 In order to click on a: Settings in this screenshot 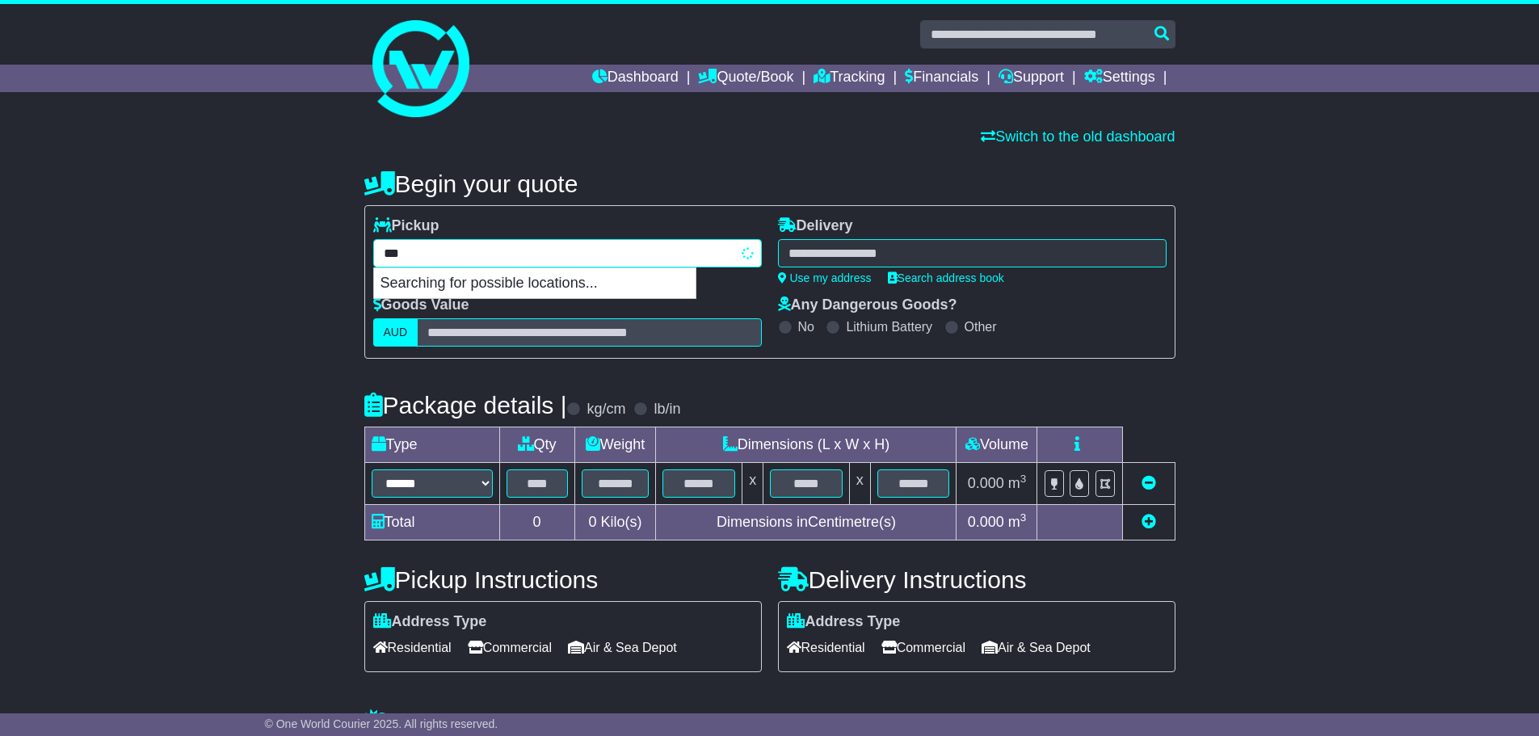, I will do `click(1120, 78)`.